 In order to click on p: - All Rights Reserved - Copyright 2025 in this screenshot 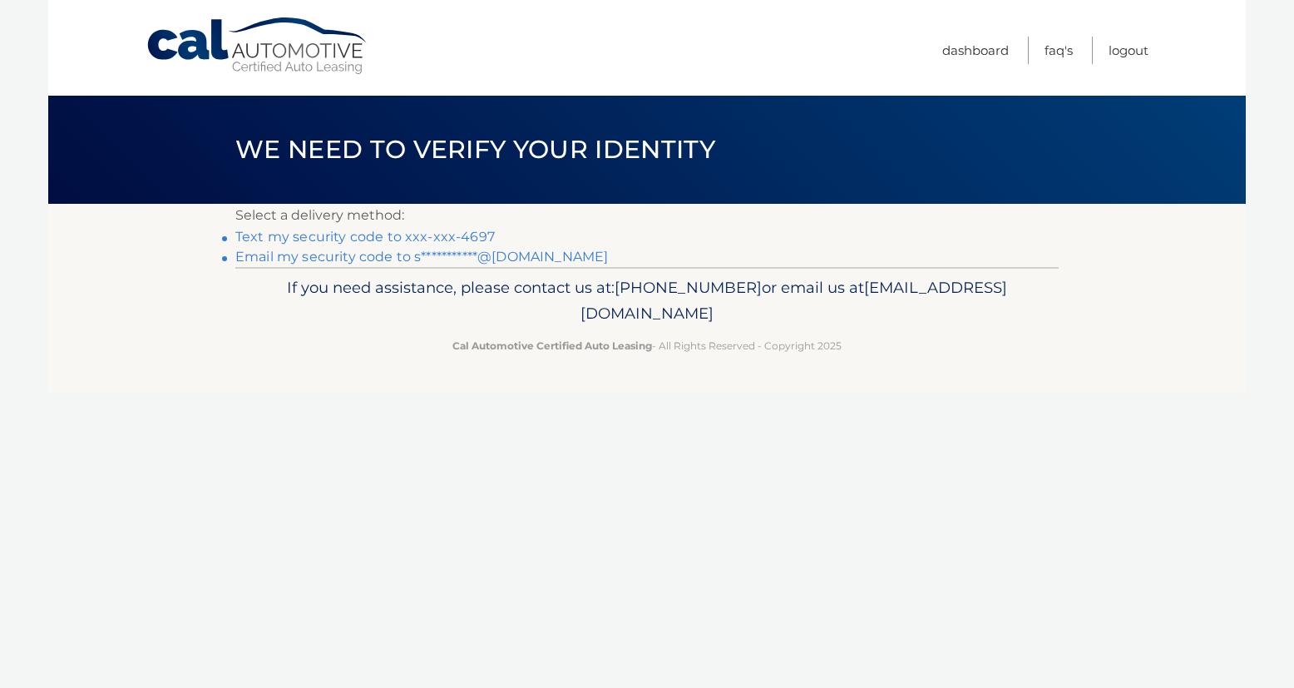, I will do `click(647, 345)`.